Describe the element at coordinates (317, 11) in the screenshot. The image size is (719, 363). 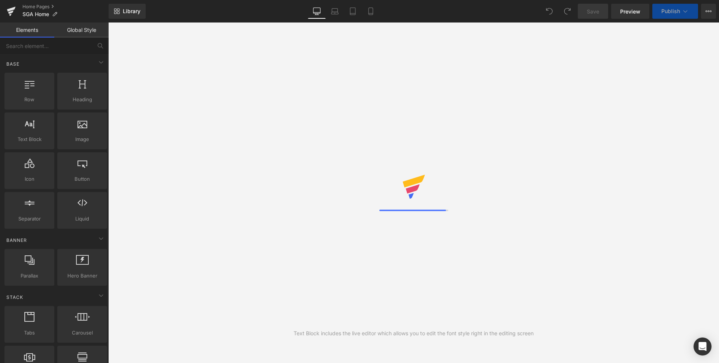
I see `a: Desktop` at that location.